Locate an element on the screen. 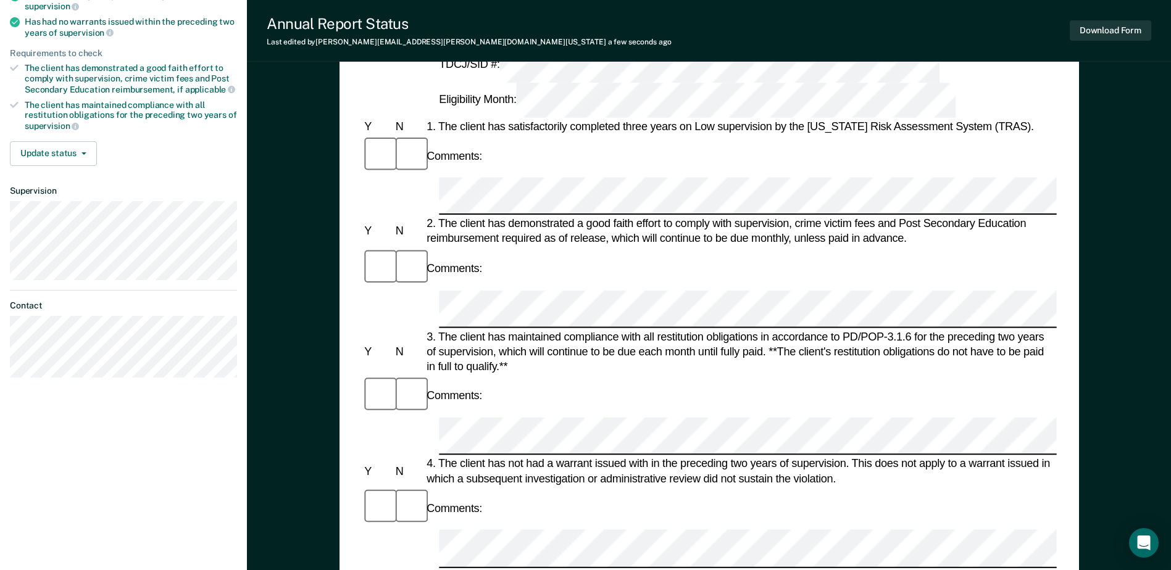 The height and width of the screenshot is (570, 1171). div: Eligibility Month: is located at coordinates (697, 100).